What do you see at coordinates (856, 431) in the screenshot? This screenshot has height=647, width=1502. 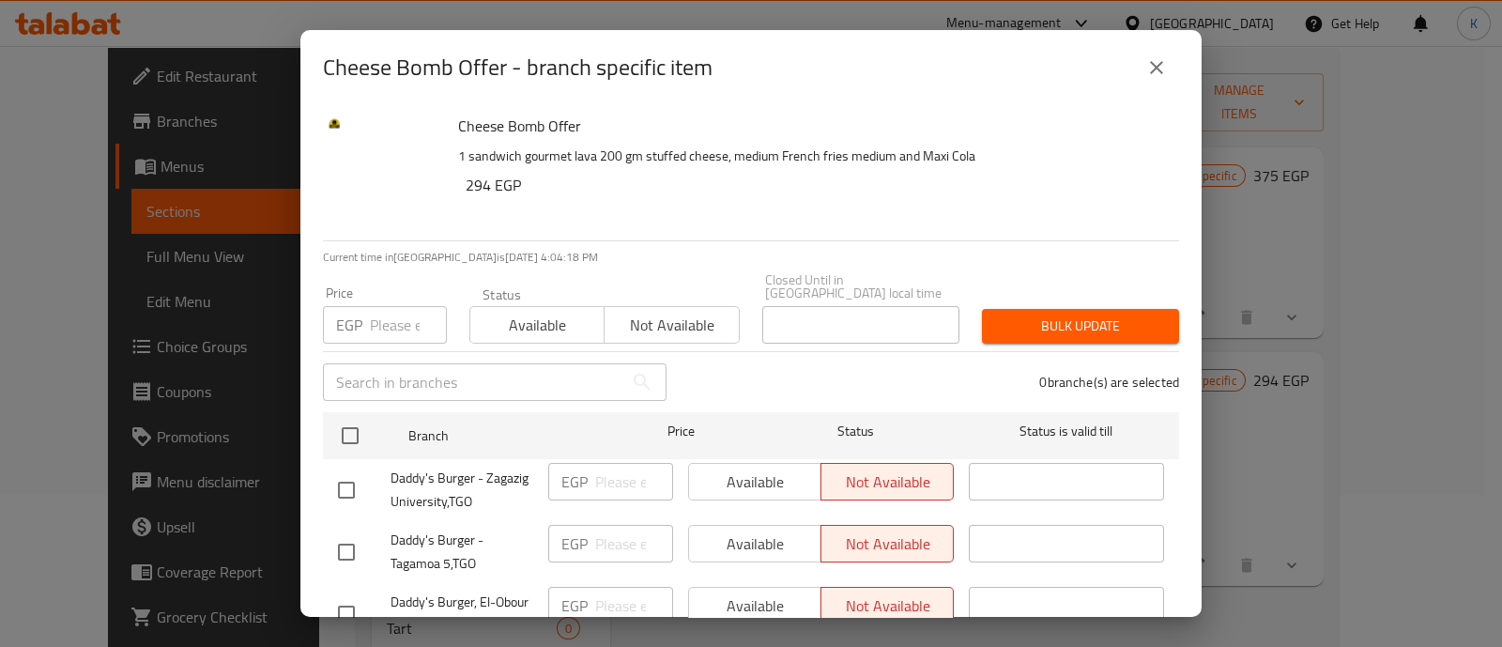 I see `span: Status` at bounding box center [856, 431].